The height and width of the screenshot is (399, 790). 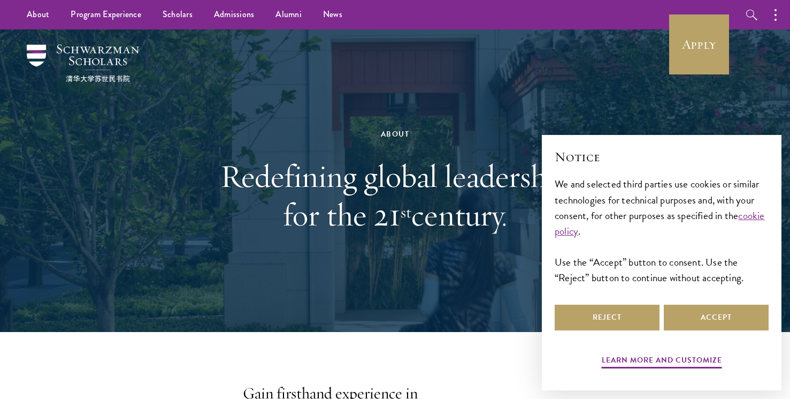 What do you see at coordinates (395, 195) in the screenshot?
I see `h1: Redefining global leadership for the 21 century.` at bounding box center [395, 195].